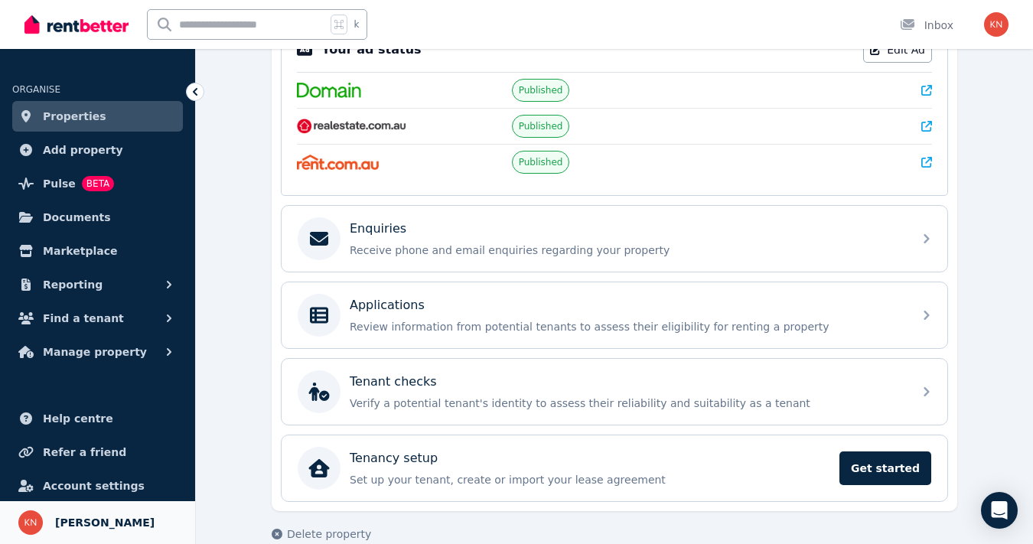 The width and height of the screenshot is (1033, 544). What do you see at coordinates (84, 452) in the screenshot?
I see `span: Refer a friend` at bounding box center [84, 452].